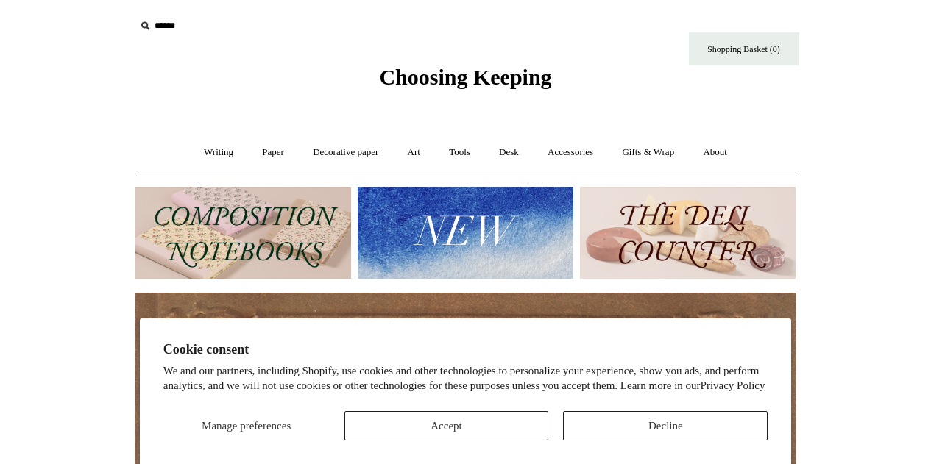 This screenshot has height=464, width=931. Describe the element at coordinates (247, 426) in the screenshot. I see `button: Manage preferences` at that location.